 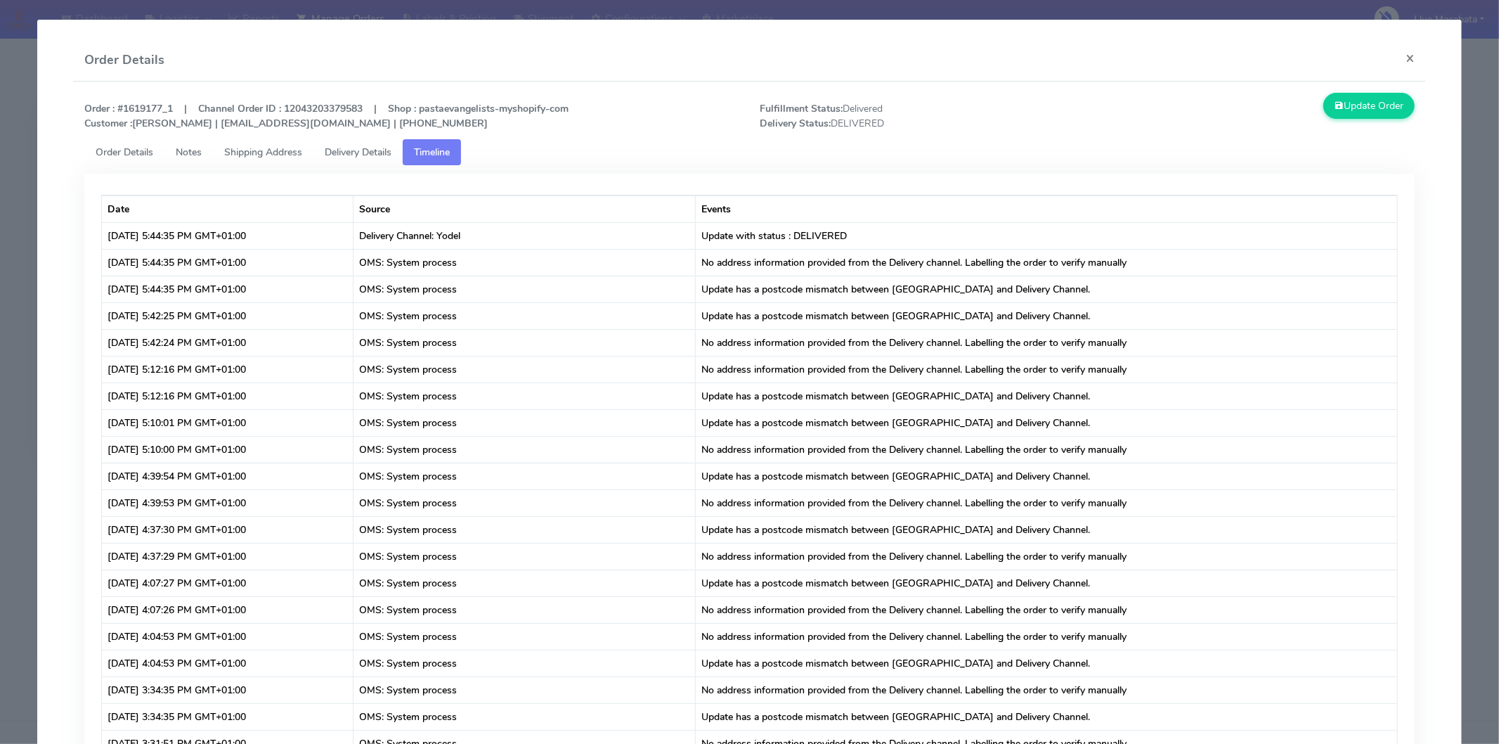 I want to click on td: Delivery Channel: Yodel, so click(x=524, y=235).